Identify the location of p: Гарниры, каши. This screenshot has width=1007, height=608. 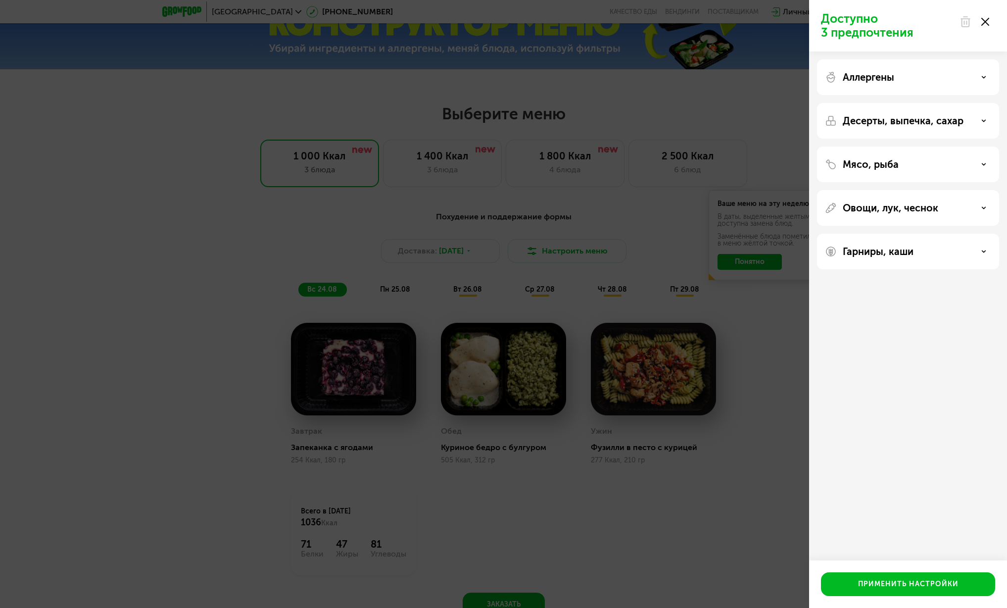
(878, 251).